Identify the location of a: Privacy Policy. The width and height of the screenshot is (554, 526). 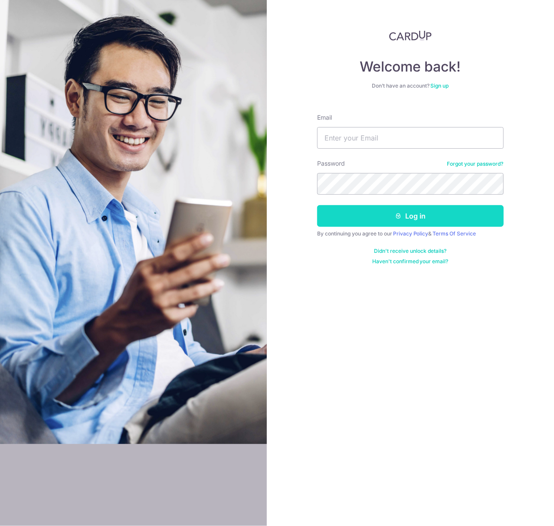
(411, 233).